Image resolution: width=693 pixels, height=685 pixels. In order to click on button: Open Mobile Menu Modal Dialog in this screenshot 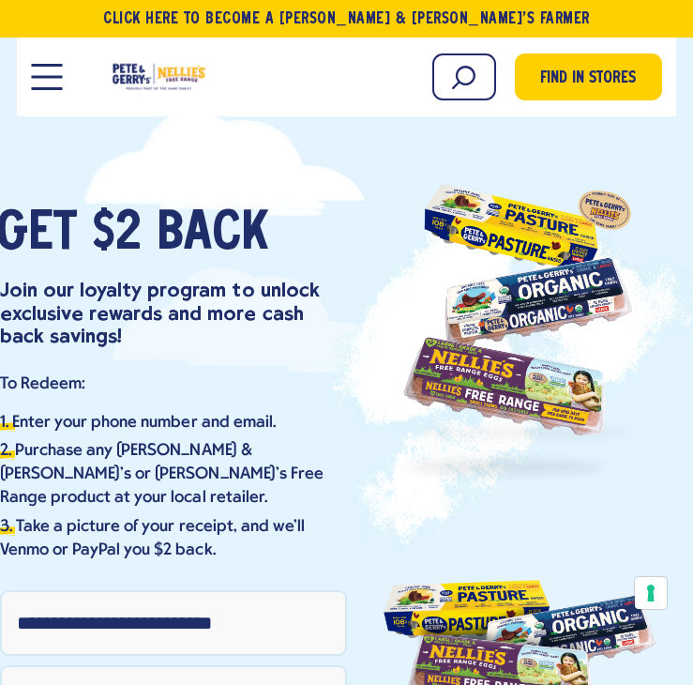, I will do `click(46, 77)`.